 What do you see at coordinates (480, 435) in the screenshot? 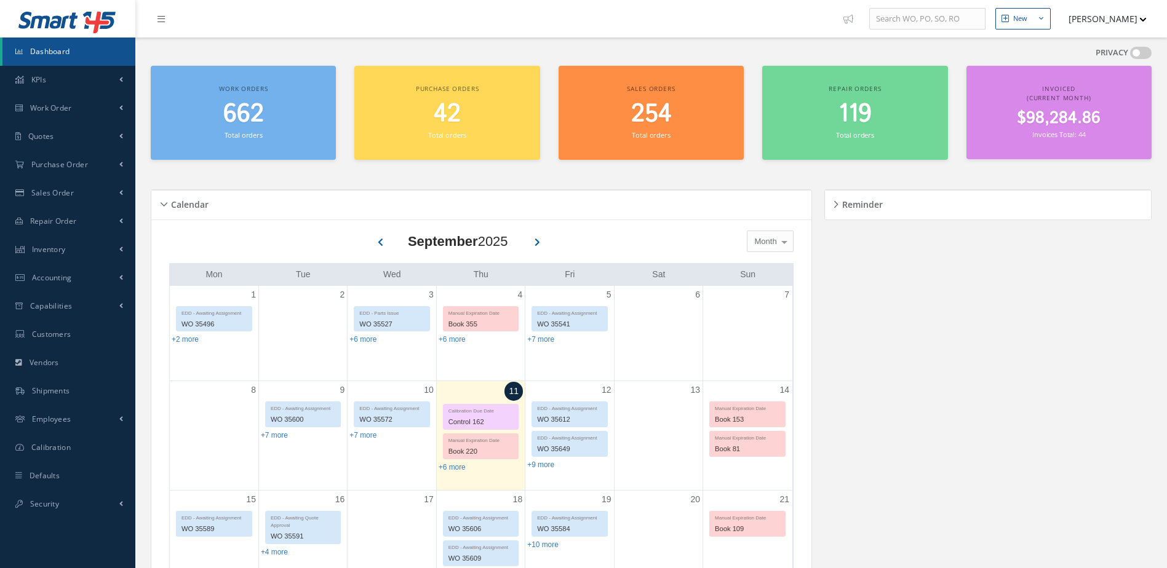
I see `td: September 11, 2025` at bounding box center [480, 435].